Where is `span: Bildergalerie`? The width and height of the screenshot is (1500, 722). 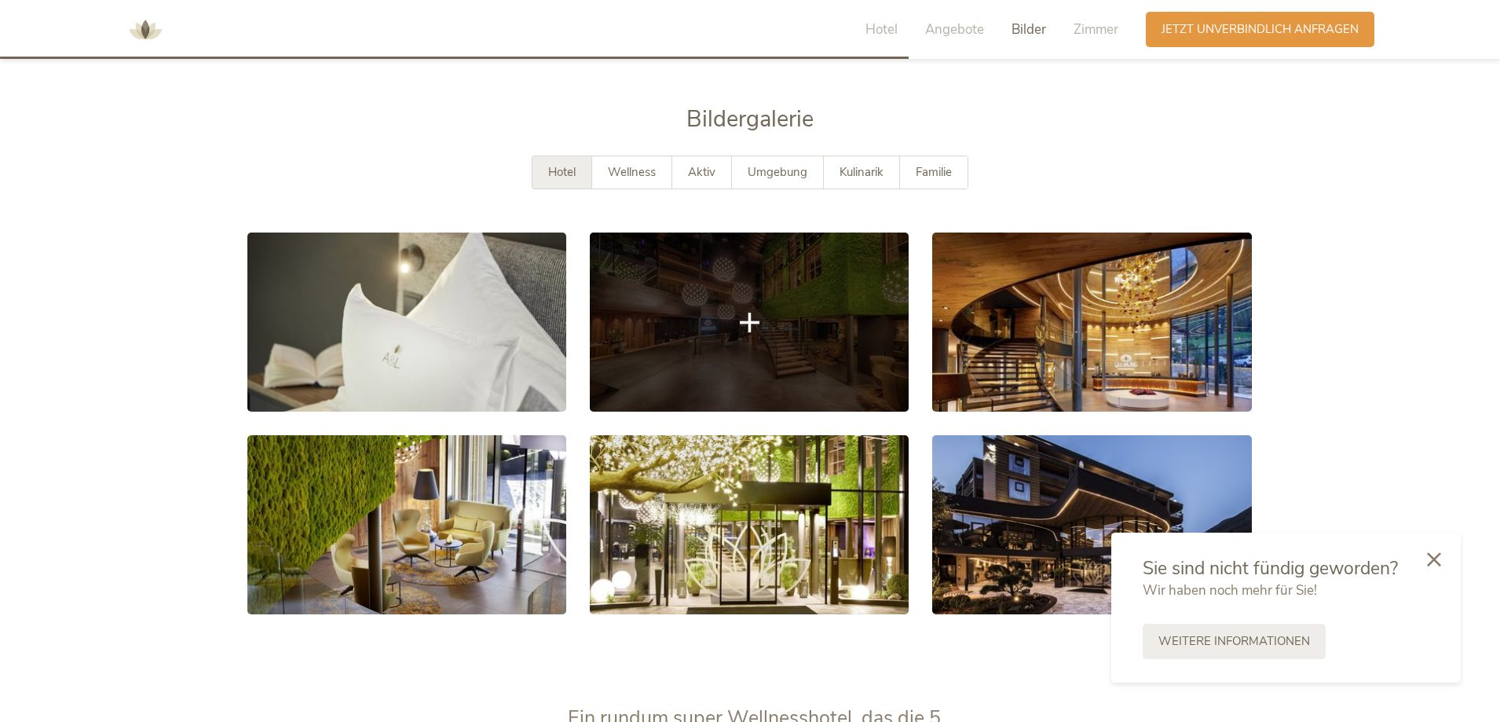 span: Bildergalerie is located at coordinates (750, 119).